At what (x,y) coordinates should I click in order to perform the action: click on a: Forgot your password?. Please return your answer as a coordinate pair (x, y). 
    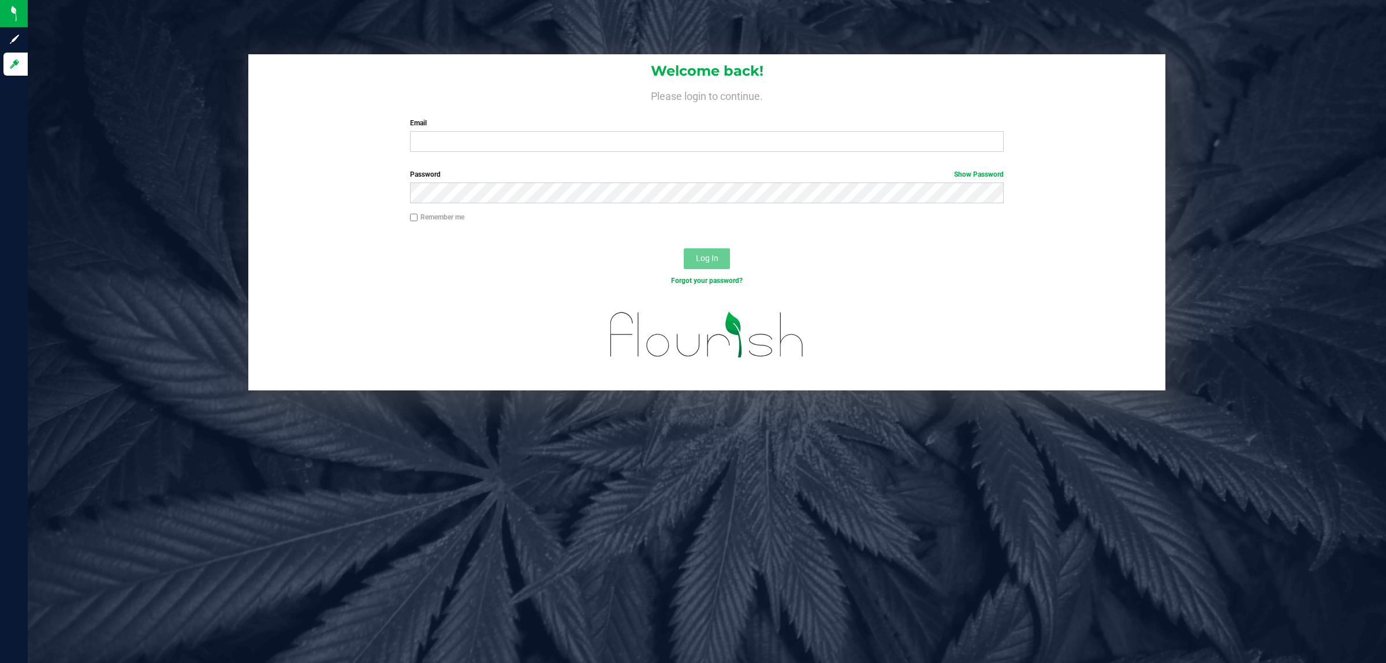
    Looking at the image, I should click on (707, 281).